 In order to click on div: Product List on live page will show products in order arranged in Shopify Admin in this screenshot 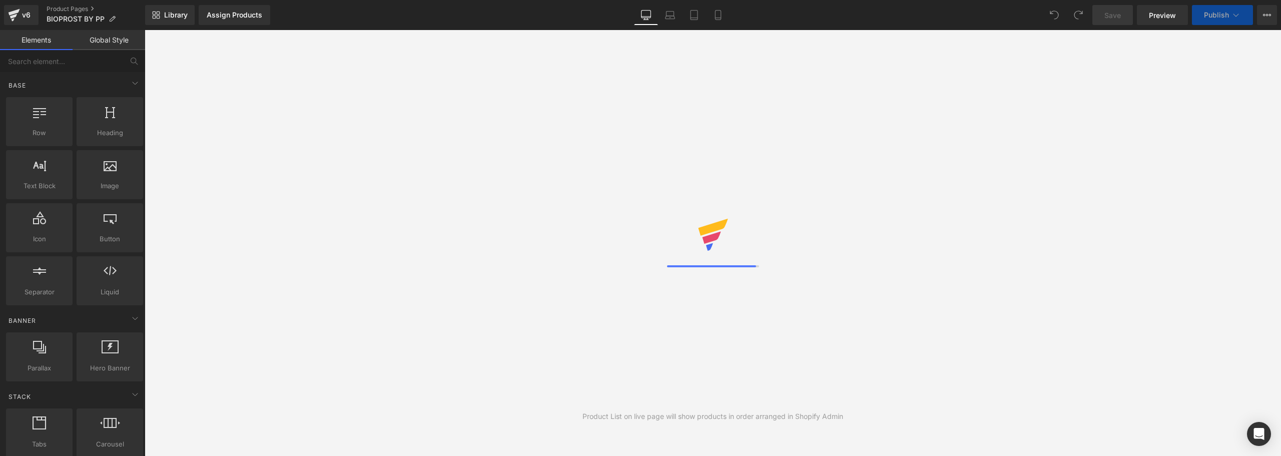, I will do `click(713, 416)`.